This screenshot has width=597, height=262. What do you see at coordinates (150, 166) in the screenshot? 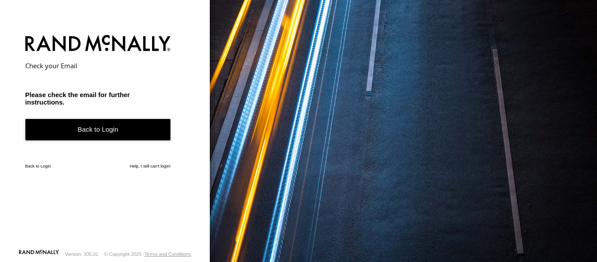
I see `a: Help, I still can't login!` at bounding box center [150, 166].